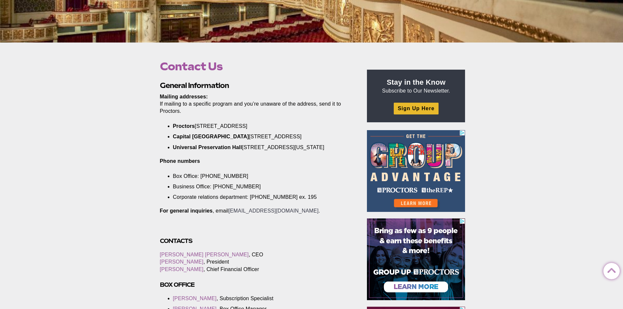 The height and width of the screenshot is (309, 623). What do you see at coordinates (256, 104) in the screenshot?
I see `p: If mailing to a specific program and you’re unaware of the address, send it to Proctors.` at bounding box center [256, 104].